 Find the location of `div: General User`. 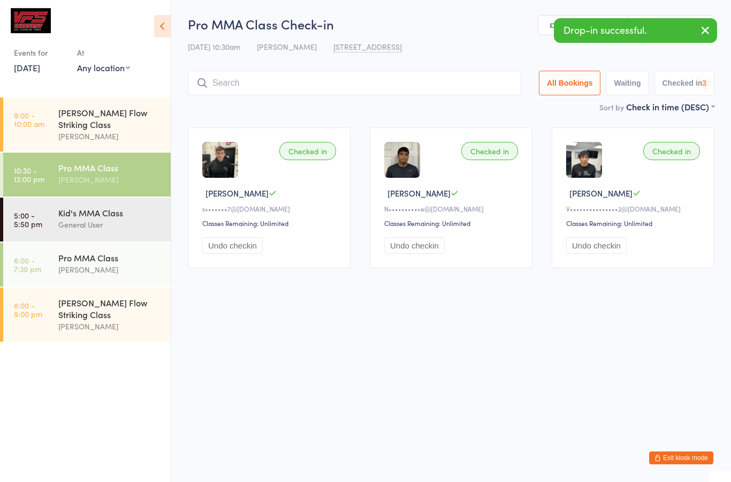

div: General User is located at coordinates (110, 224).